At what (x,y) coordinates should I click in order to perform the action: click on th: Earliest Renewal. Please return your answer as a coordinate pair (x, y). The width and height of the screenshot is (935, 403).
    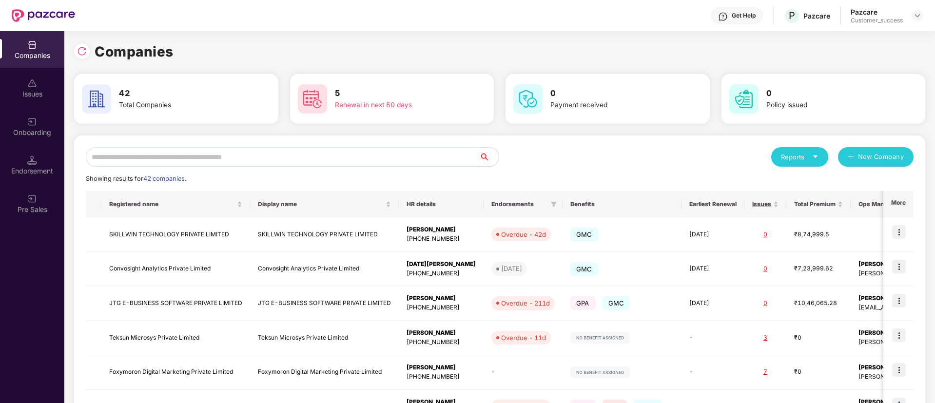
    Looking at the image, I should click on (713, 204).